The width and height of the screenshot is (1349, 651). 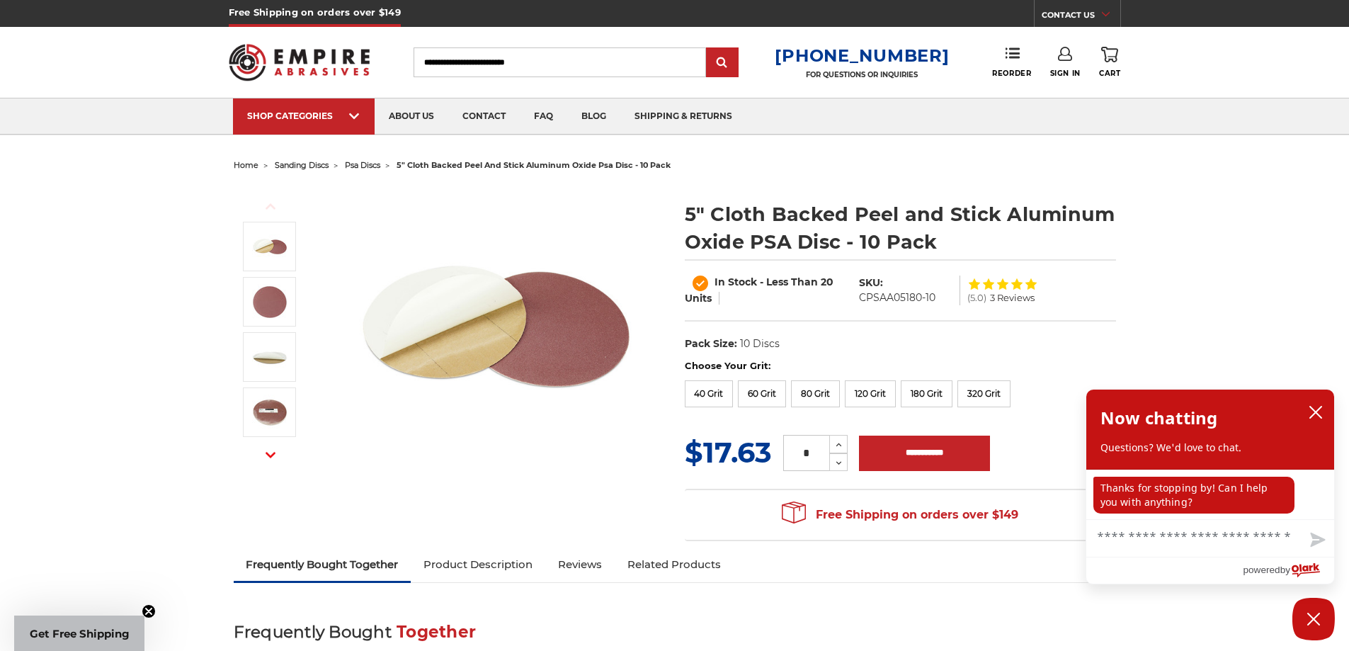 I want to click on span: $17.63, so click(x=728, y=452).